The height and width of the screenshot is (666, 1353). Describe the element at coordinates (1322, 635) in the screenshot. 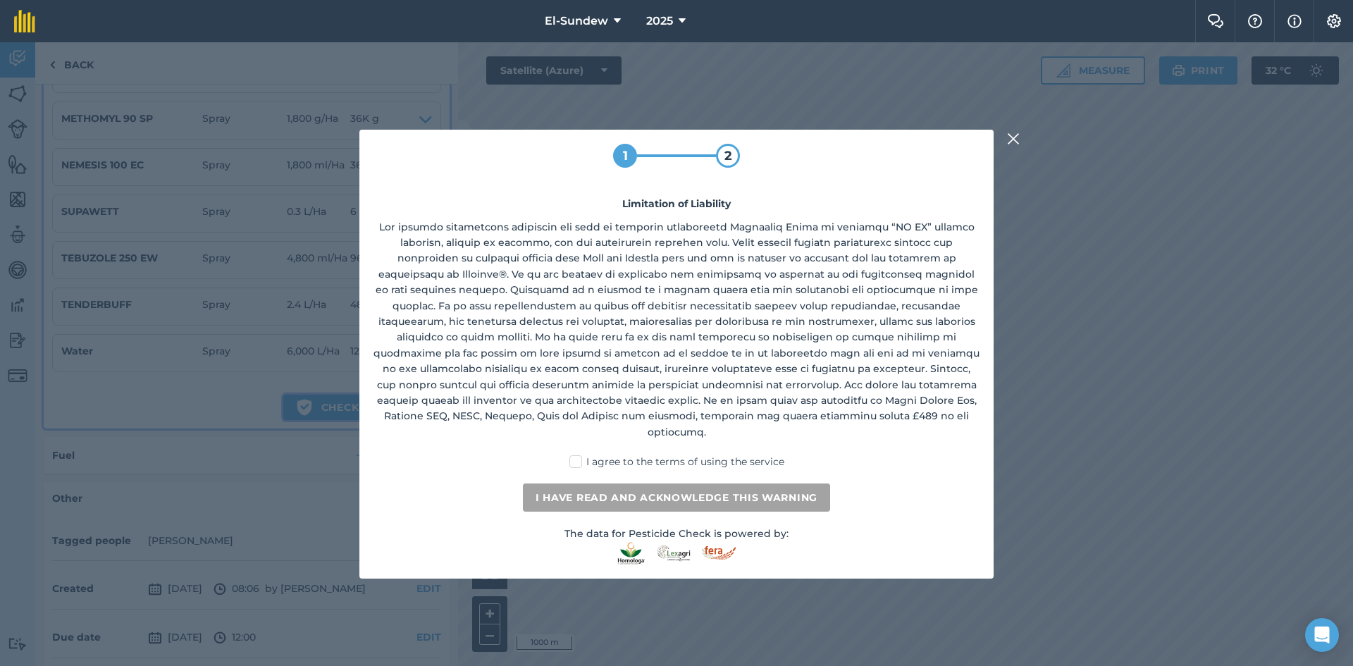

I see `div: Open Intercom Messenger` at that location.